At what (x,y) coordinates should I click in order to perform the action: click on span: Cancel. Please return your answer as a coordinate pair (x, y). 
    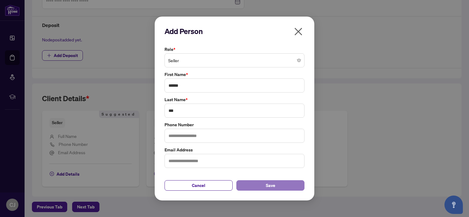
    Looking at the image, I should click on (198, 186).